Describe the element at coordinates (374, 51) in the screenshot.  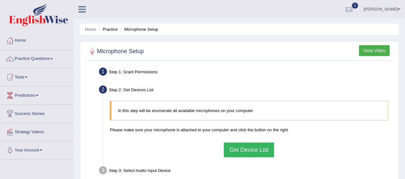
I see `button: View Video` at that location.